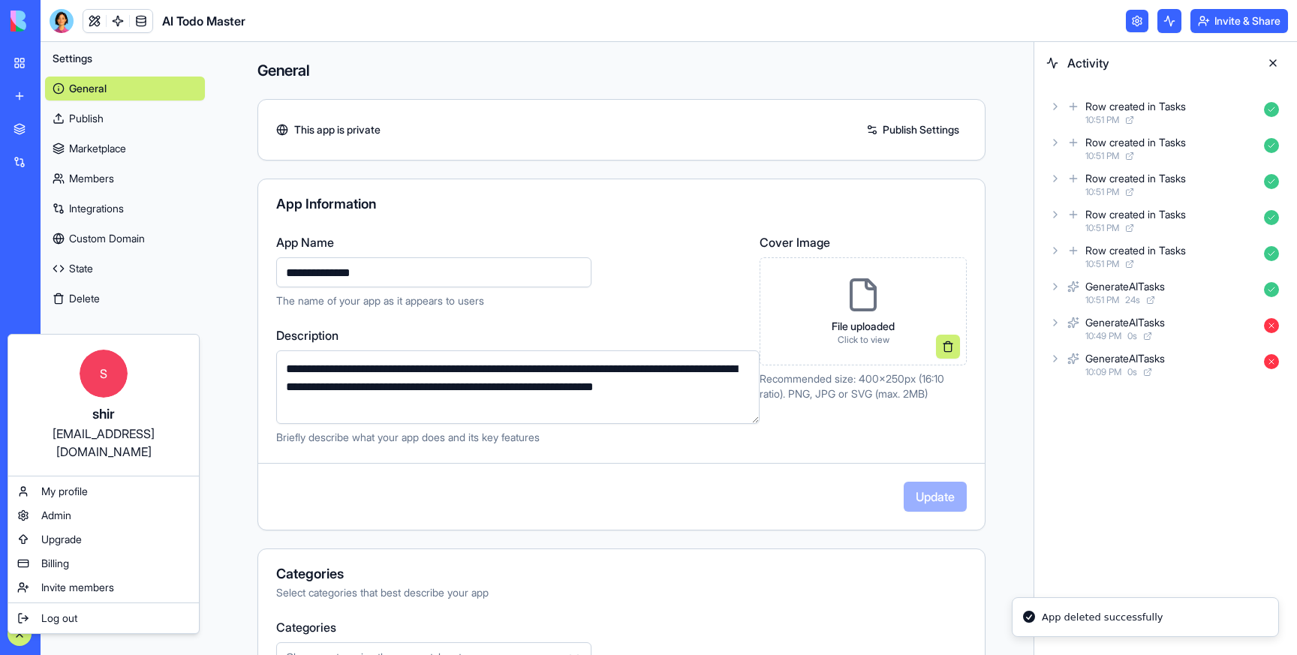 The height and width of the screenshot is (655, 1297). What do you see at coordinates (104, 516) in the screenshot?
I see `a: Admin` at bounding box center [104, 516].